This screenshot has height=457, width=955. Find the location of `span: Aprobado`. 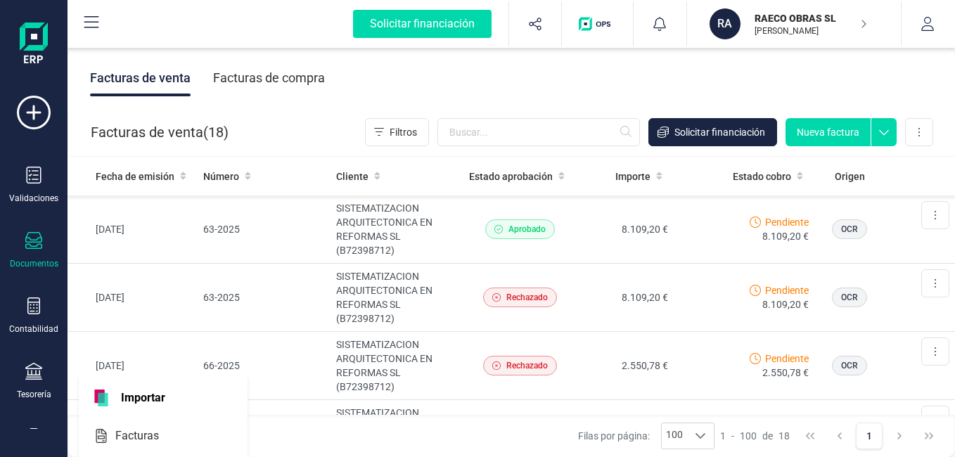

span: Aprobado is located at coordinates (527, 229).